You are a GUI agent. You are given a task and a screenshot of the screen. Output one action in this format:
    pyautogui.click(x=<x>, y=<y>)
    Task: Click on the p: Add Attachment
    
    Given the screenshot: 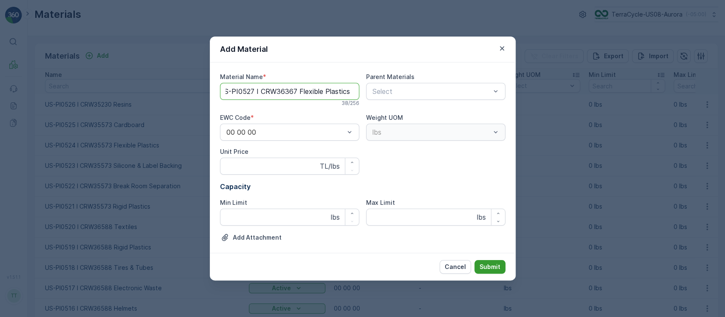 What is the action you would take?
    pyautogui.click(x=257, y=237)
    